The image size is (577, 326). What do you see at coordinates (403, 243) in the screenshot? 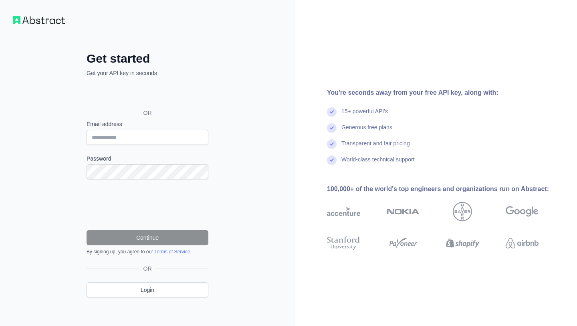
I see `img: payoneer` at bounding box center [403, 243].